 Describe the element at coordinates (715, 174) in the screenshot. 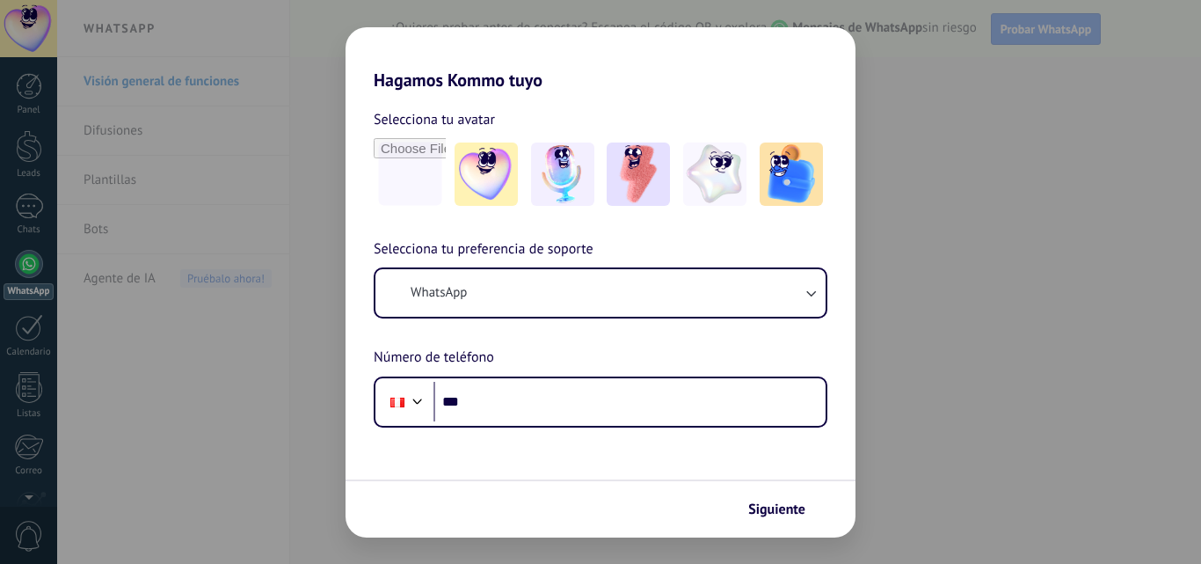

I see `img: -4.jpeg` at that location.